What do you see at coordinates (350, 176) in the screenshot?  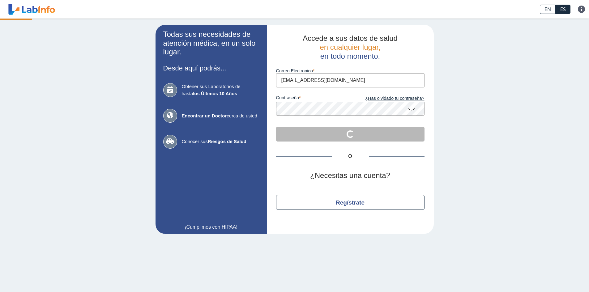 I see `h2: ¿Necesitas una cuenta?` at bounding box center [350, 176].